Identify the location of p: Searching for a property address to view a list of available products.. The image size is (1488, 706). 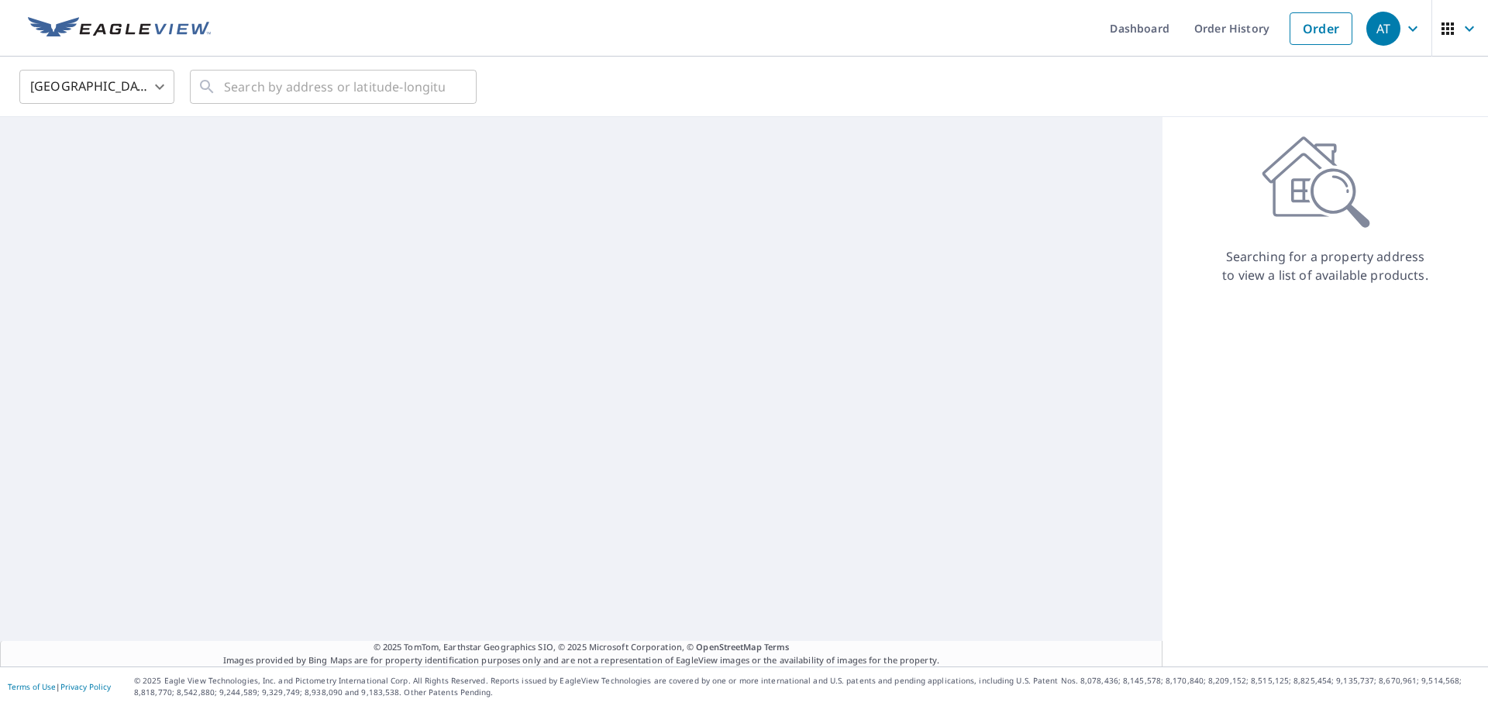
(1325, 266).